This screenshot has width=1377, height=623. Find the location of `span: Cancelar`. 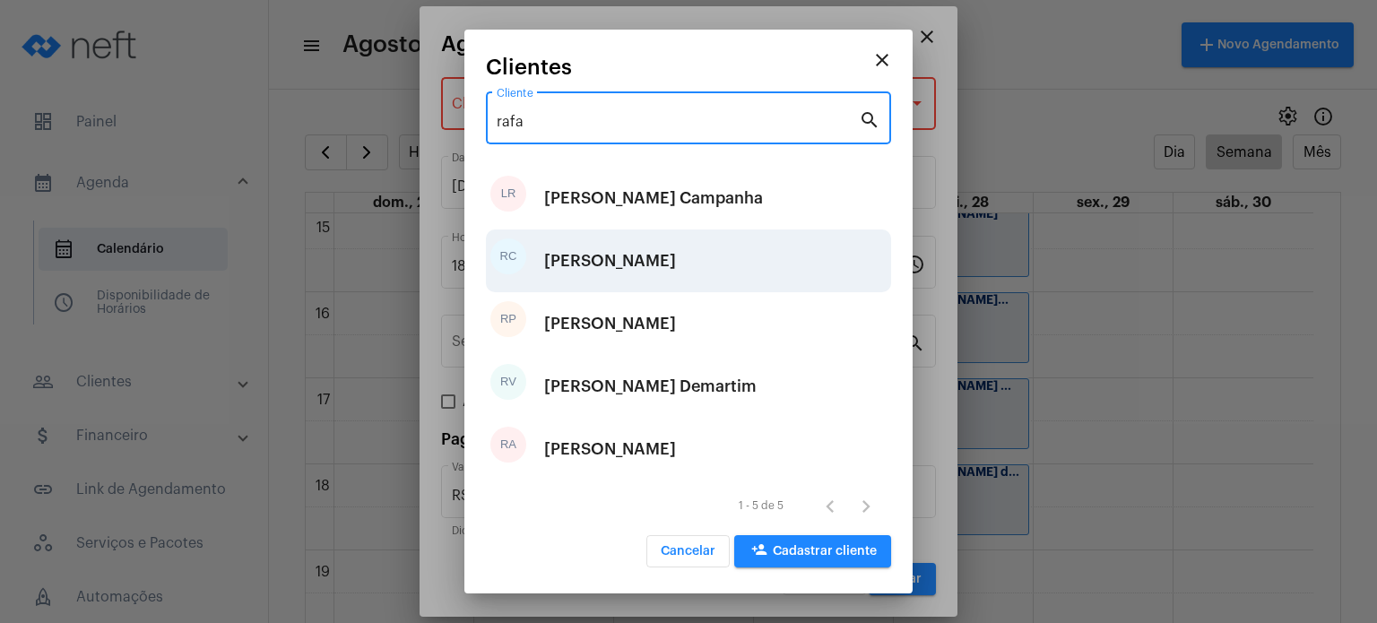

span: Cancelar is located at coordinates (688, 551).